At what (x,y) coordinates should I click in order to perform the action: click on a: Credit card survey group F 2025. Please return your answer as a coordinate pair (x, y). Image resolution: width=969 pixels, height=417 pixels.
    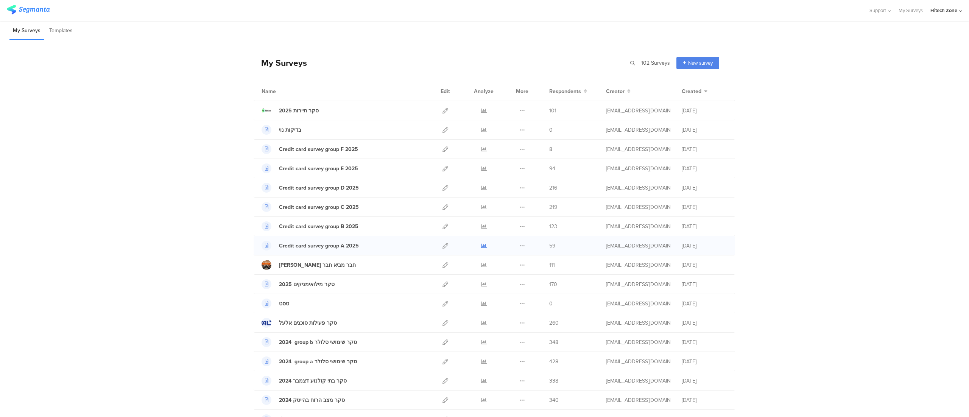
    Looking at the image, I should click on (310, 149).